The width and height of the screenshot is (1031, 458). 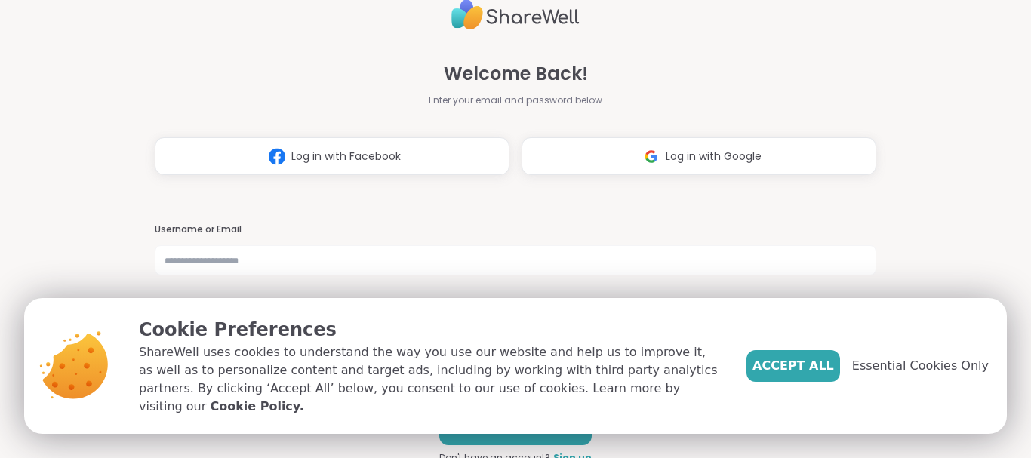 What do you see at coordinates (713, 156) in the screenshot?
I see `span: Log in with Google` at bounding box center [713, 156].